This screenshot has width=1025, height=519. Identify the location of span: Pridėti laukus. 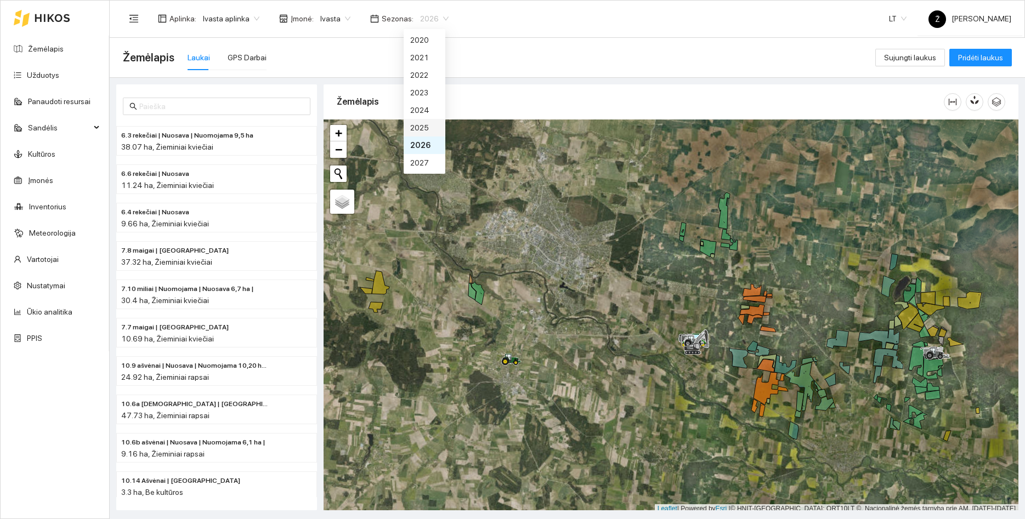
(980, 58).